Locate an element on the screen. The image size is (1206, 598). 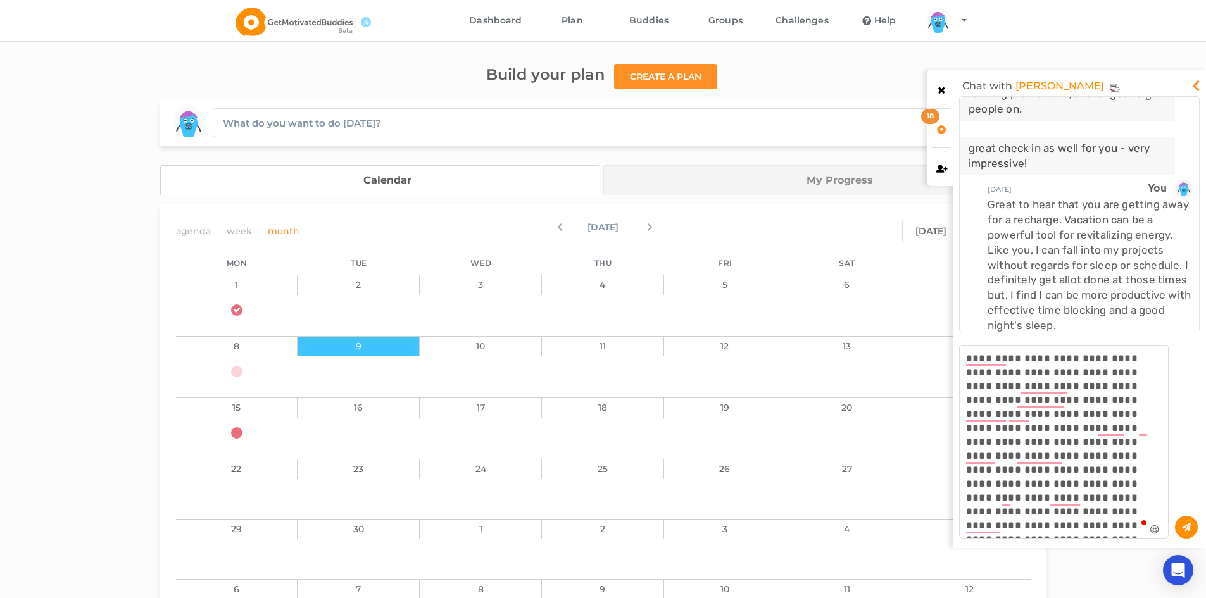
span: You is located at coordinates (1157, 189).